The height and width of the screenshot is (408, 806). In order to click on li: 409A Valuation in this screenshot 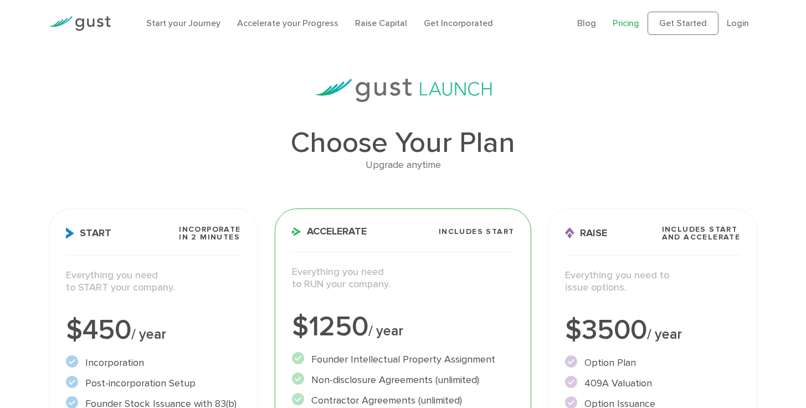, I will do `click(652, 383)`.